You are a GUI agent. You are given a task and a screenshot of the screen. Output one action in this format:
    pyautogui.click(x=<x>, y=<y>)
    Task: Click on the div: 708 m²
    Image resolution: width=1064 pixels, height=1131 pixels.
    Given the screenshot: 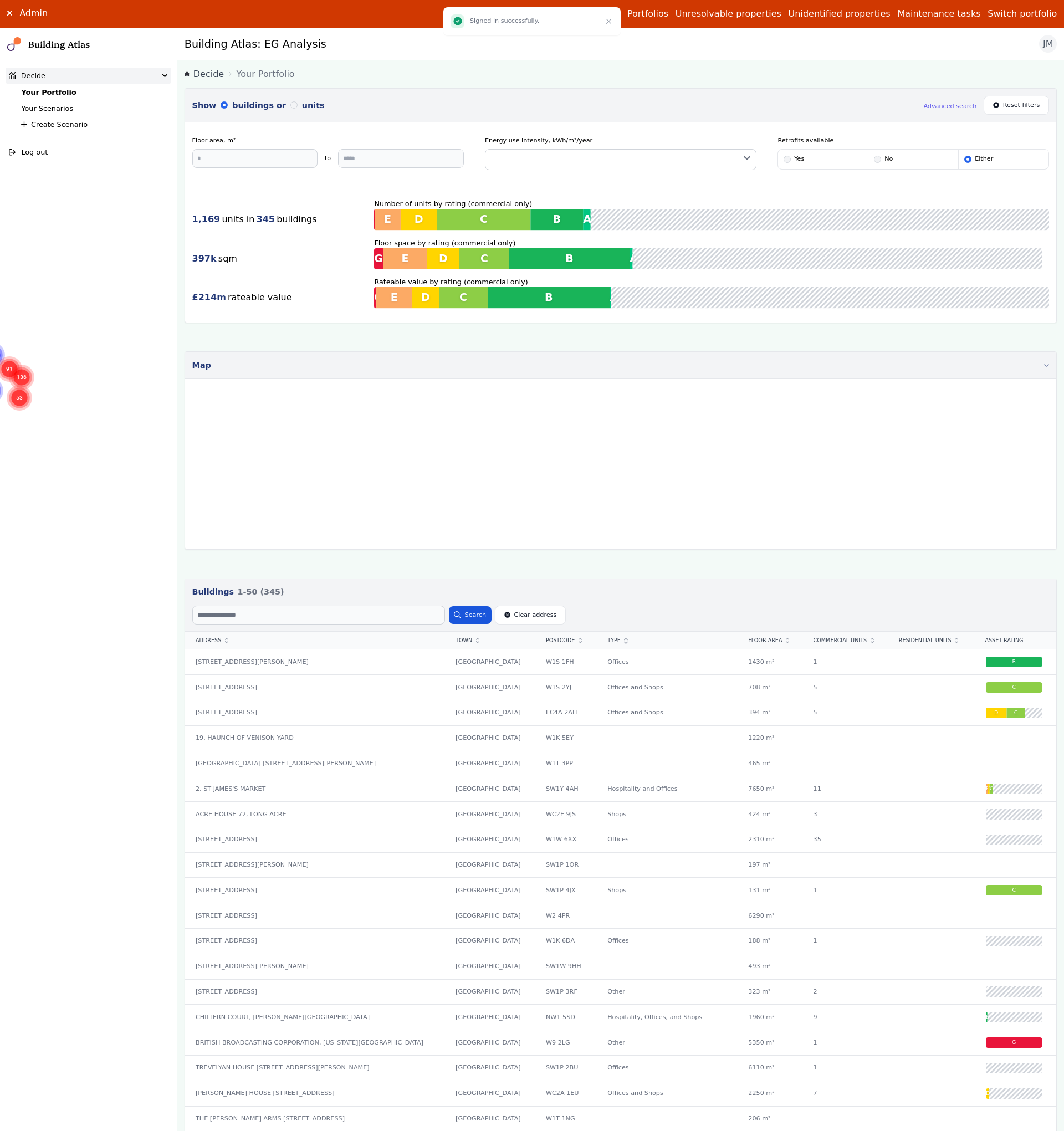 What is the action you would take?
    pyautogui.click(x=770, y=688)
    